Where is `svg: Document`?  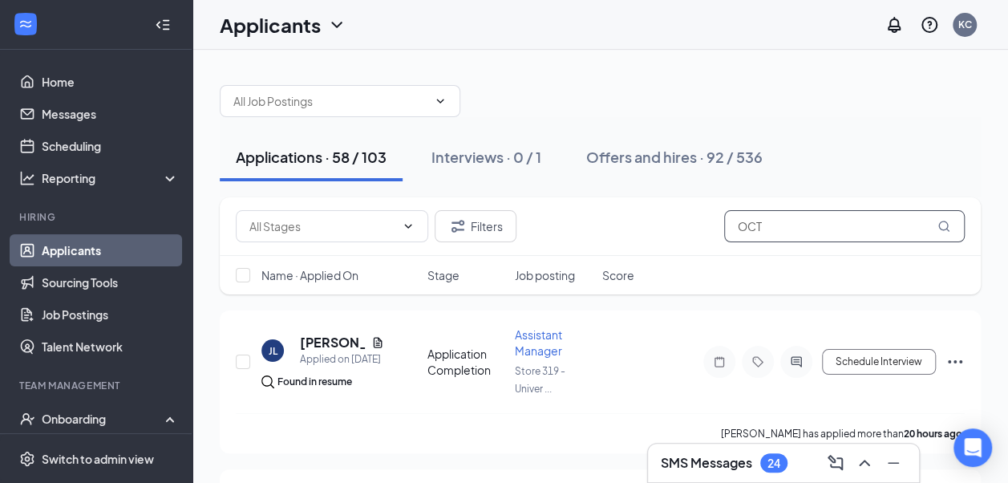 svg: Document is located at coordinates (378, 342).